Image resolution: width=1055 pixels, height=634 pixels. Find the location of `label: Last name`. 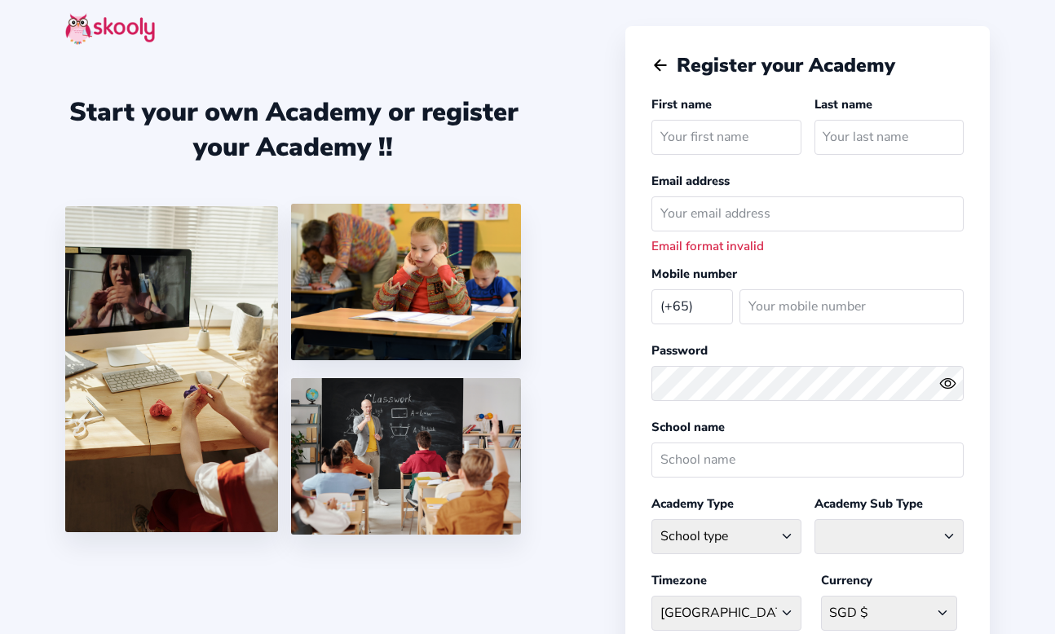

label: Last name is located at coordinates (843, 104).